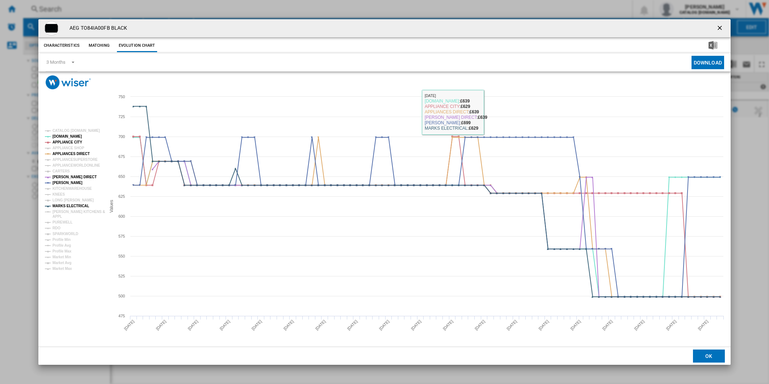 The width and height of the screenshot is (769, 384). I want to click on tspan: SPARKWORLD, so click(65, 234).